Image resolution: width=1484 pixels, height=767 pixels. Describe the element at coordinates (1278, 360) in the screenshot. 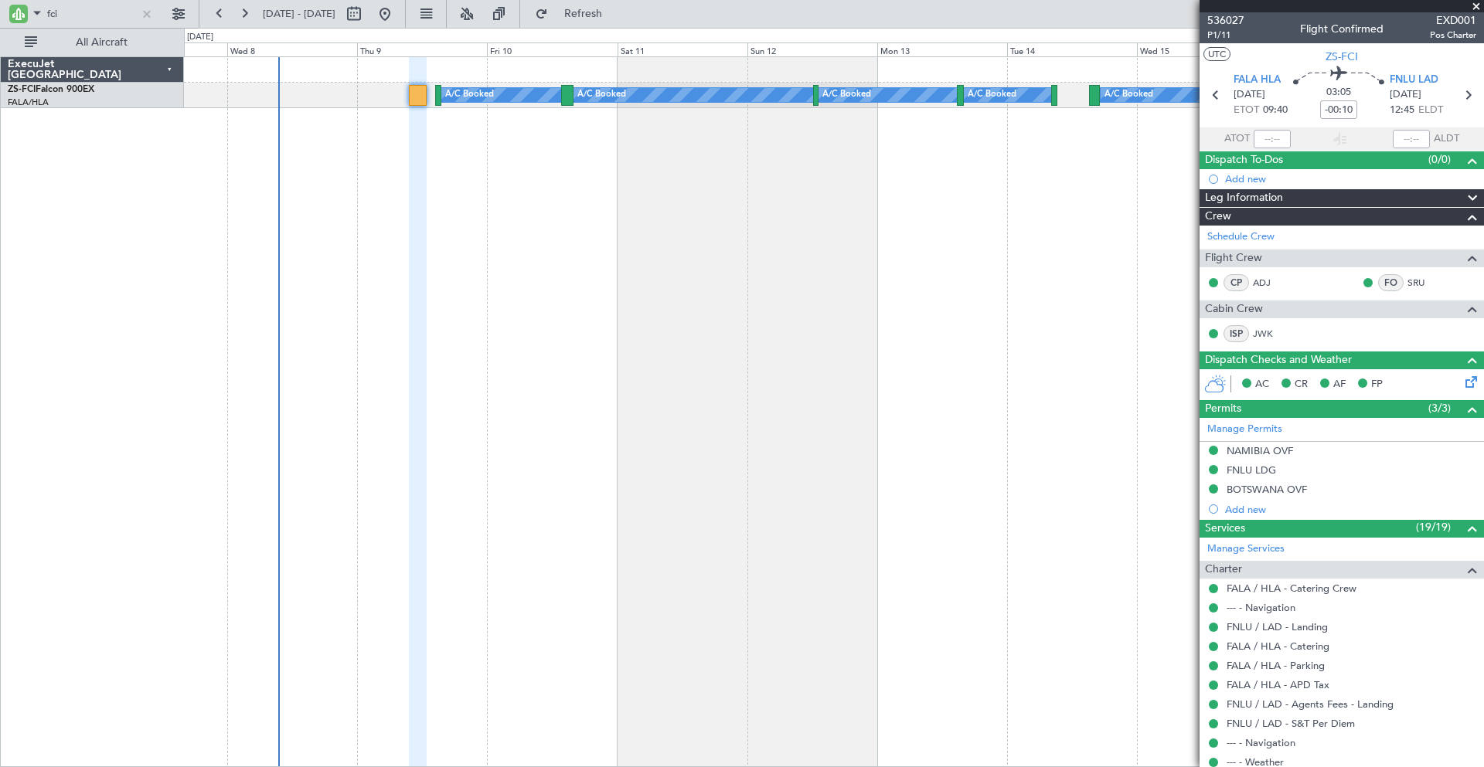

I see `span: Dispatch Checks and Weather` at that location.